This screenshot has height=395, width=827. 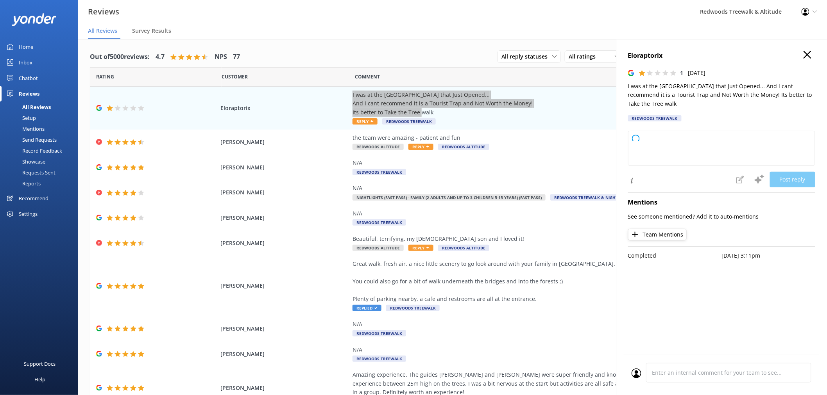 I want to click on div: Setup, so click(x=20, y=118).